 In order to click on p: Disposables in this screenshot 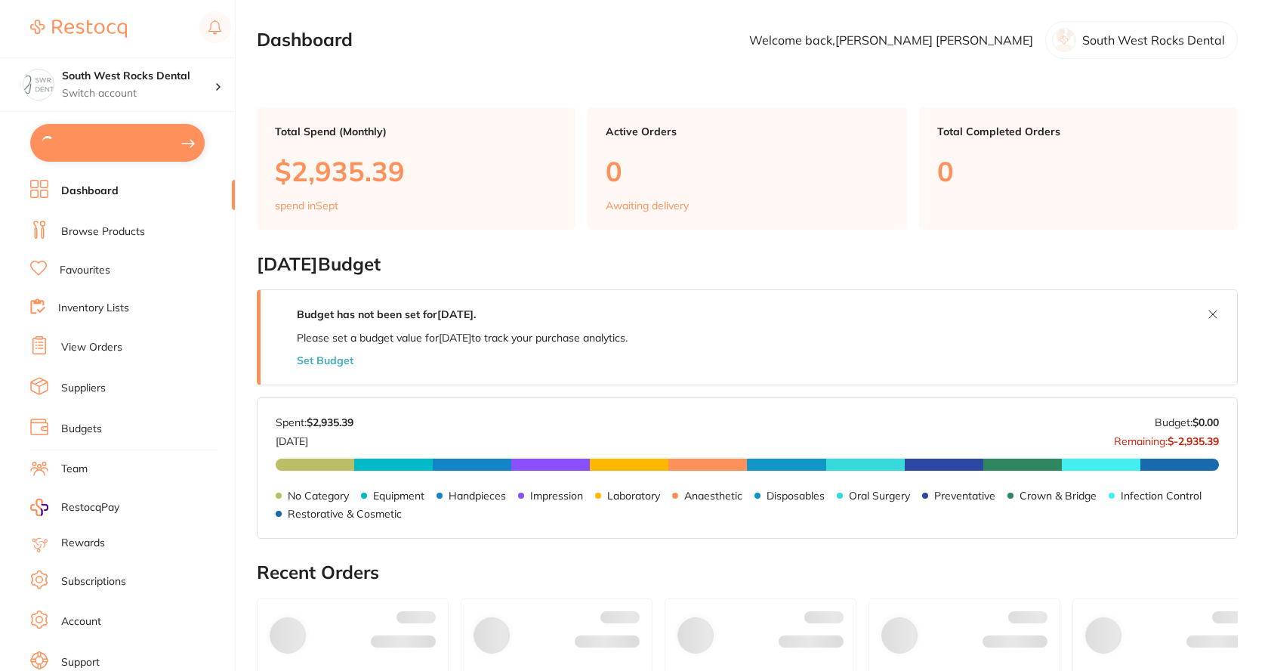, I will do `click(795, 495)`.